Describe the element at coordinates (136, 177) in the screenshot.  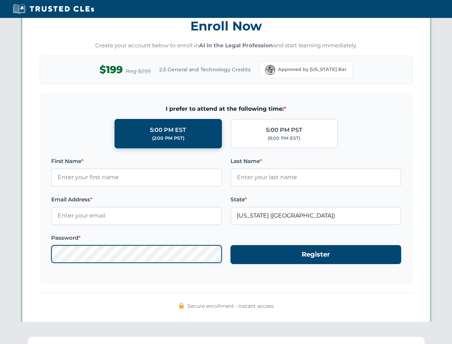
I see `input: Enter your first name` at that location.